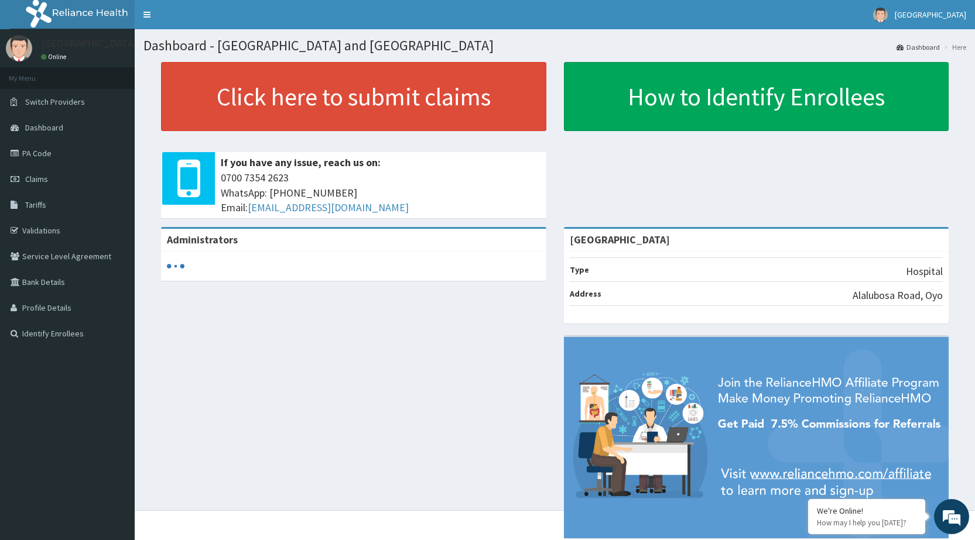 This screenshot has width=975, height=540. Describe the element at coordinates (924, 272) in the screenshot. I see `p: Hospital` at that location.